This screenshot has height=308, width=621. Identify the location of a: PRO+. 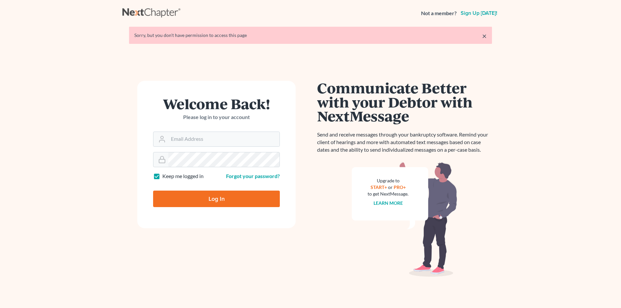
(400, 187).